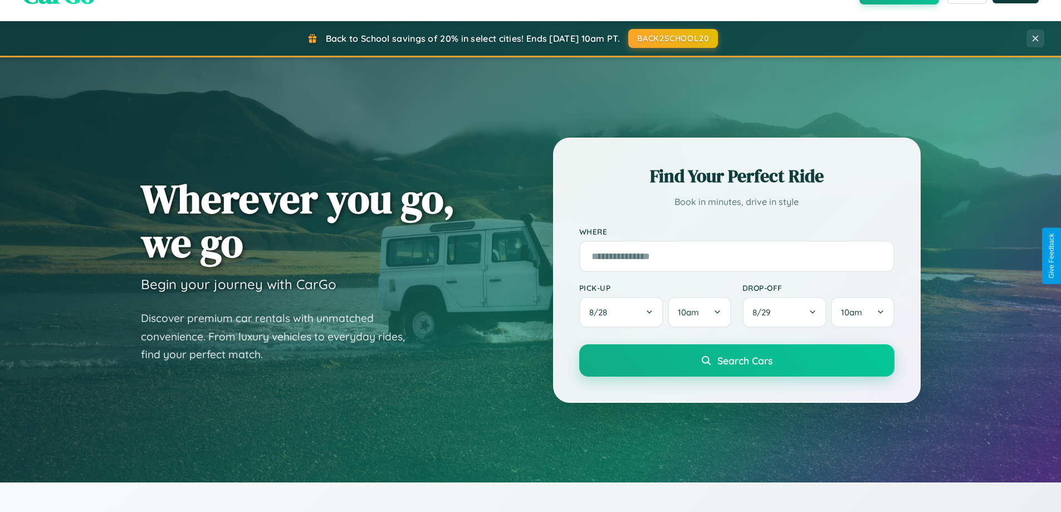 This screenshot has width=1061, height=512. I want to click on label: Pick-up, so click(655, 287).